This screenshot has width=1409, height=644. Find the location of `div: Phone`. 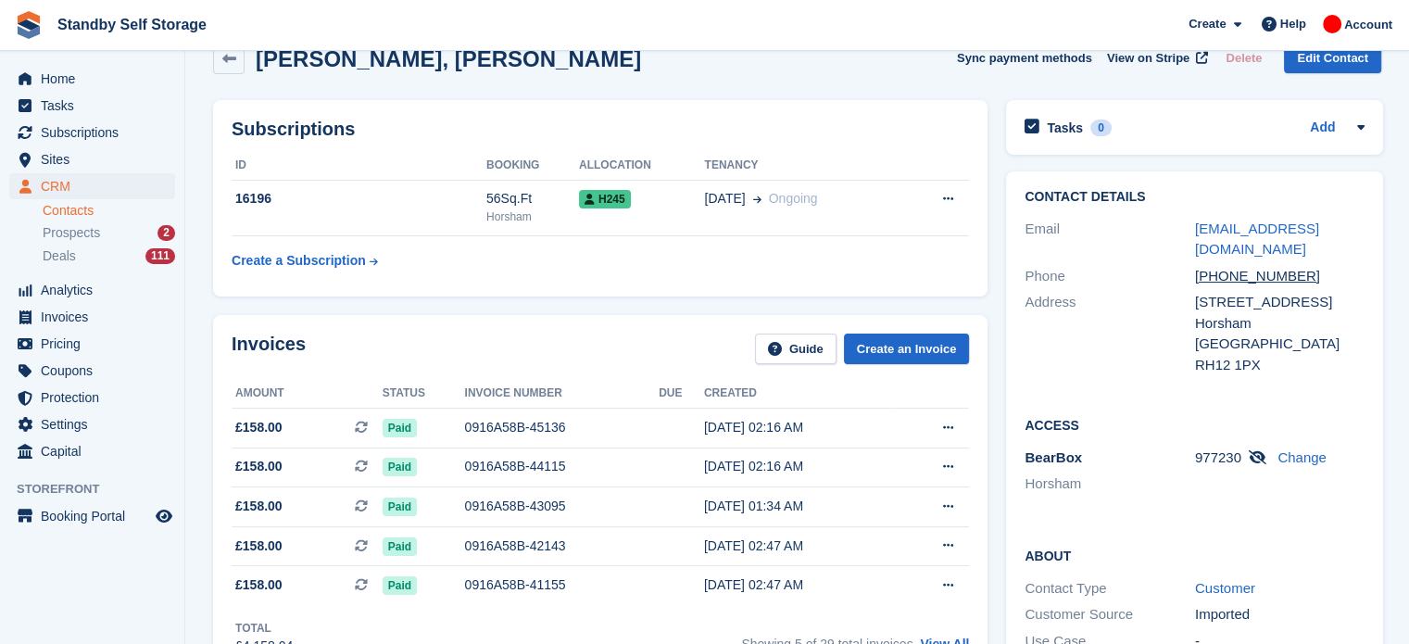

div: Phone is located at coordinates (1110, 276).